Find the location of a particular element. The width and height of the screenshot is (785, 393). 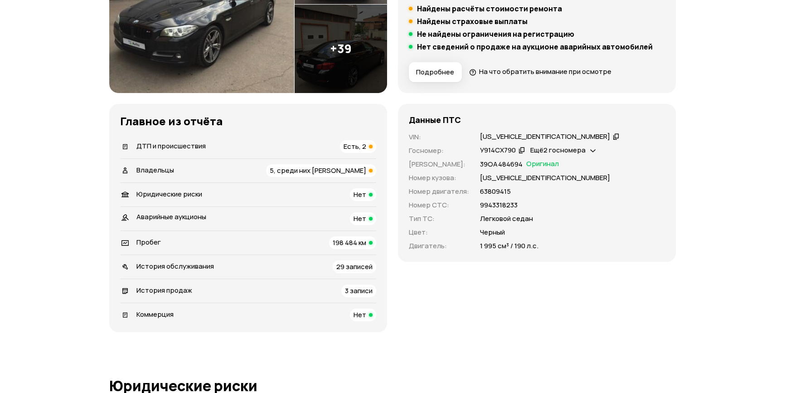

p: Легковой седан is located at coordinates (506, 218).